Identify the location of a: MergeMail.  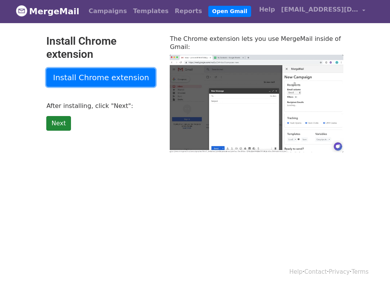
(47, 11).